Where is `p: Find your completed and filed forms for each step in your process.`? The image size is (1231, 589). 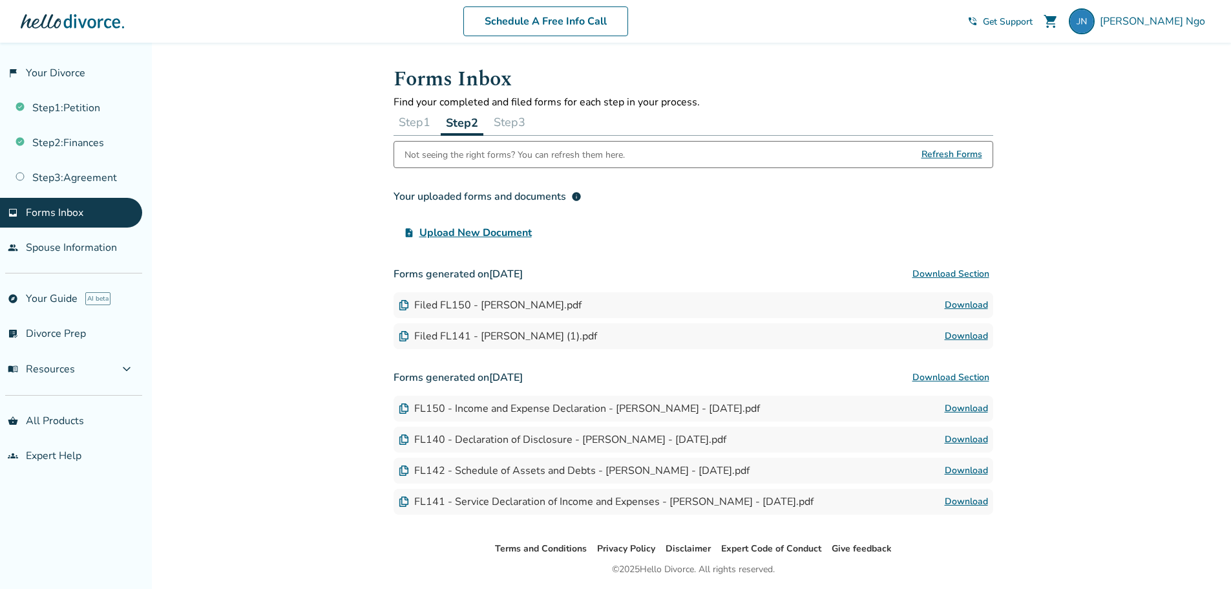 p: Find your completed and filed forms for each step in your process. is located at coordinates (694, 102).